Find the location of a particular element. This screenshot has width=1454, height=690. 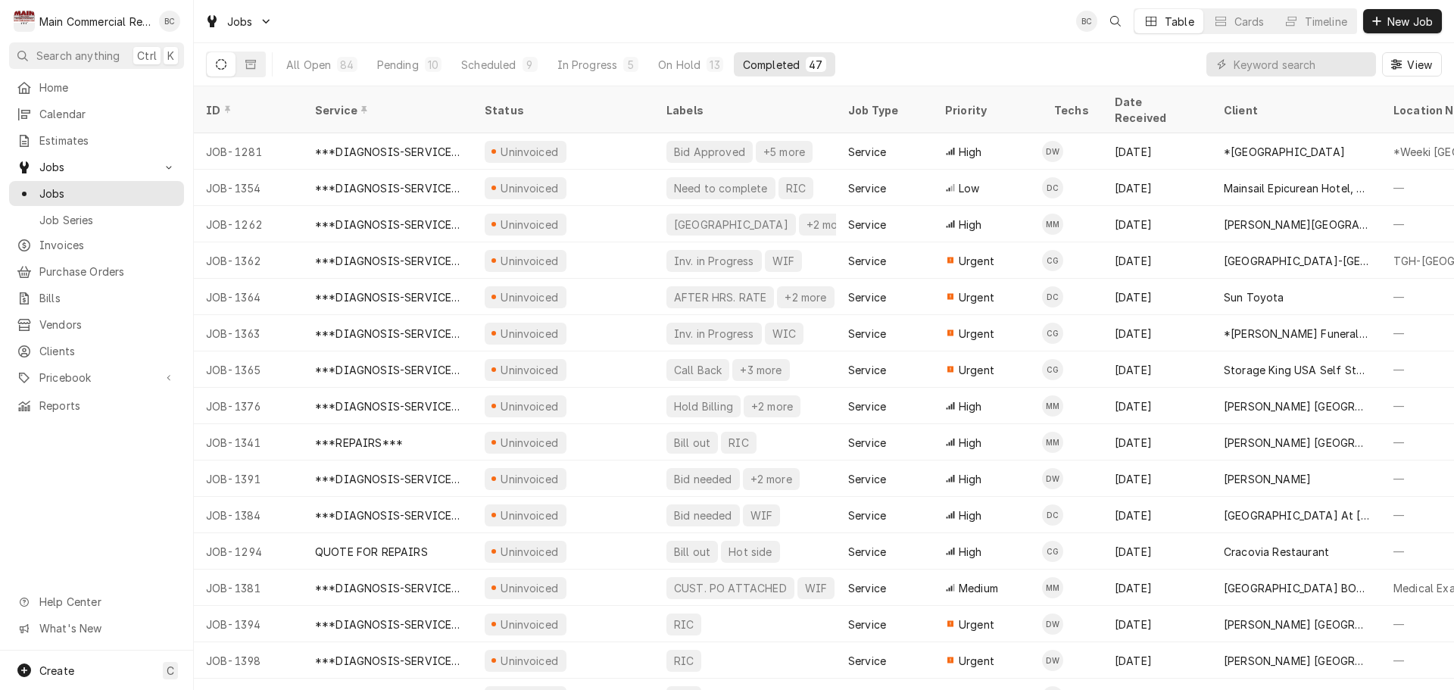

div: 5 is located at coordinates (631, 64).